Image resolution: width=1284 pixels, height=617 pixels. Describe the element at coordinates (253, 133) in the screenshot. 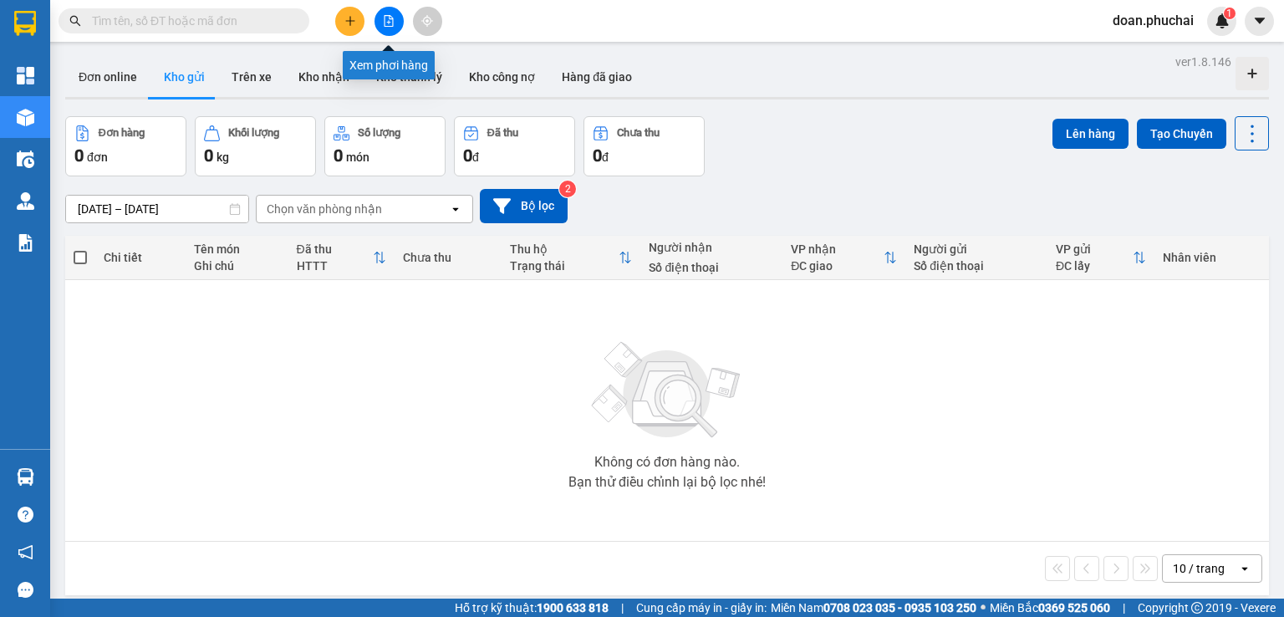

I see `div: Khối lượng` at that location.